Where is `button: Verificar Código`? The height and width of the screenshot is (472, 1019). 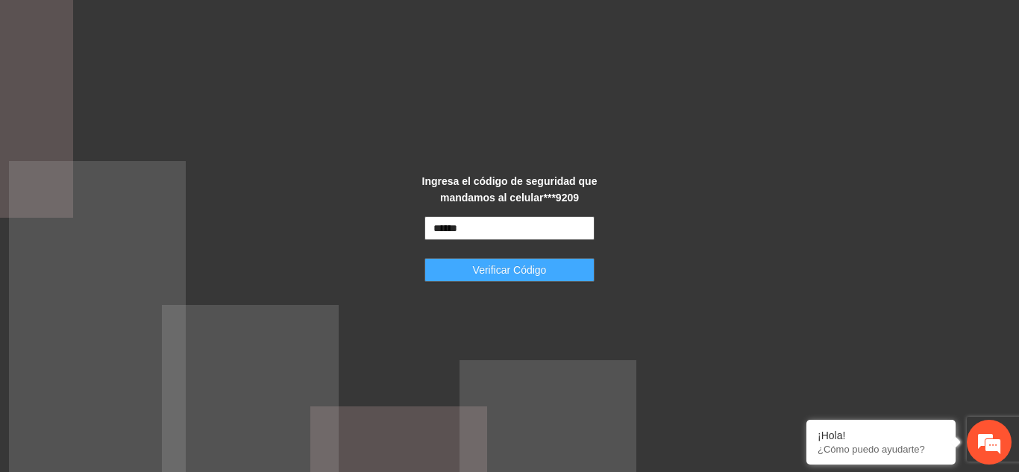
button: Verificar Código is located at coordinates (509, 270).